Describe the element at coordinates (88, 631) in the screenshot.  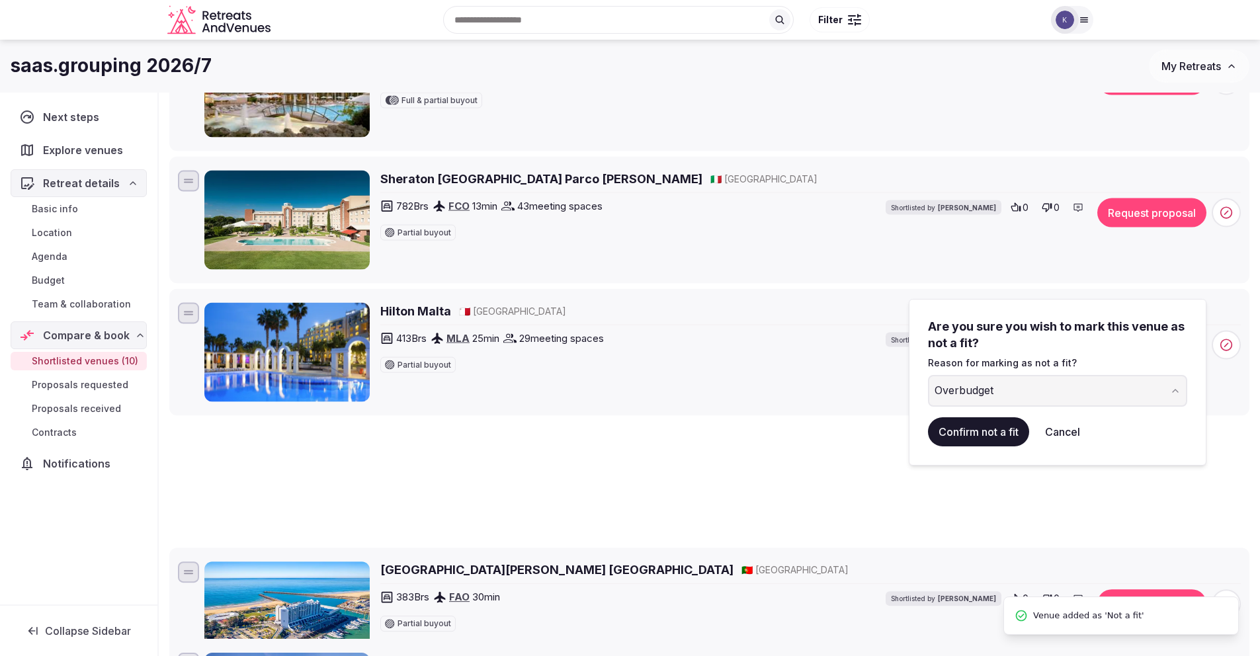
I see `span: Collapse Sidebar` at that location.